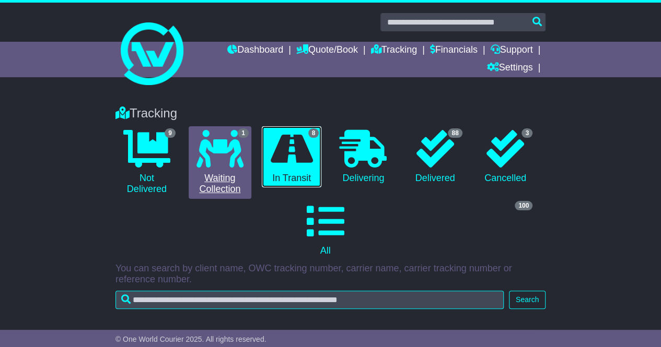 The image size is (661, 347). I want to click on span: 1, so click(243, 133).